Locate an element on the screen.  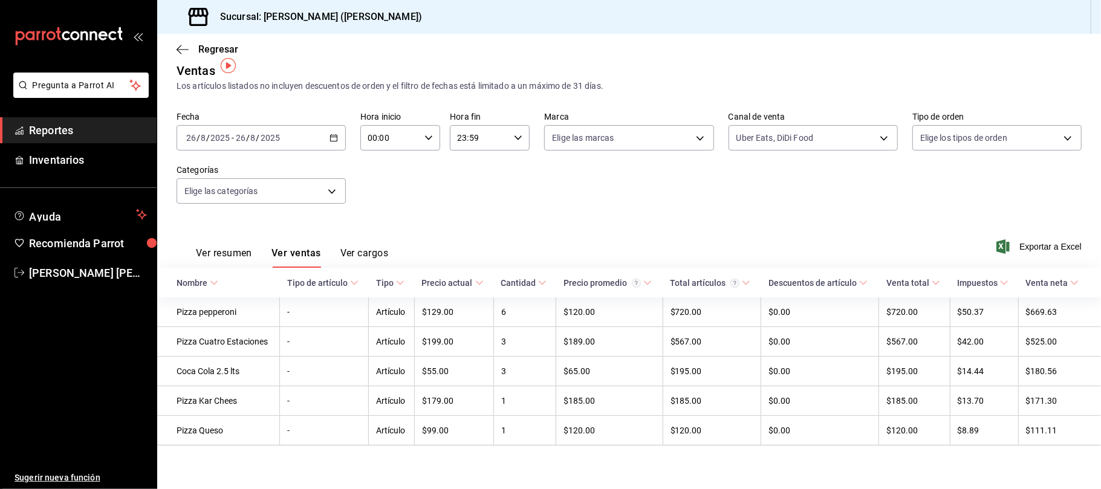
span: Sugerir nueva función is located at coordinates (80, 478).